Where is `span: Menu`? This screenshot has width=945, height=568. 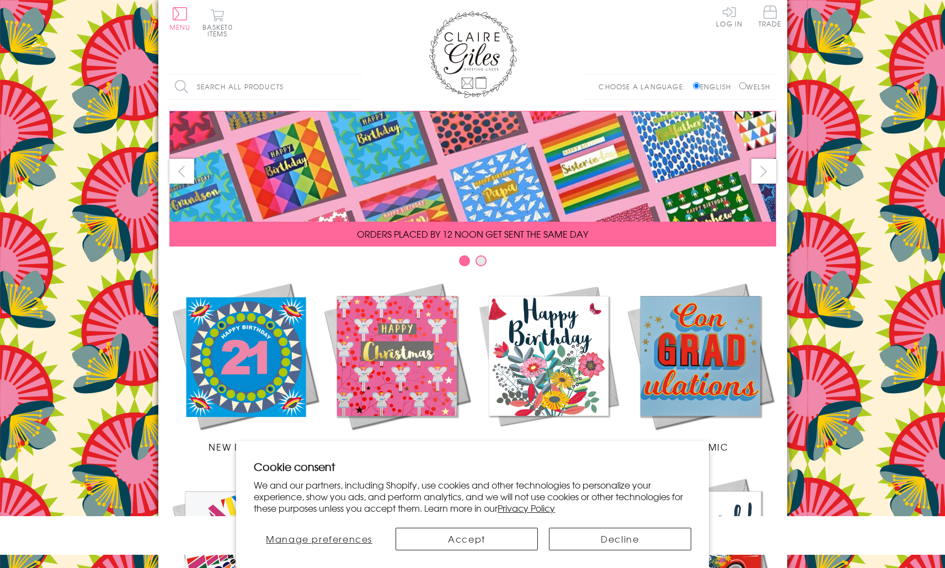 span: Menu is located at coordinates (180, 27).